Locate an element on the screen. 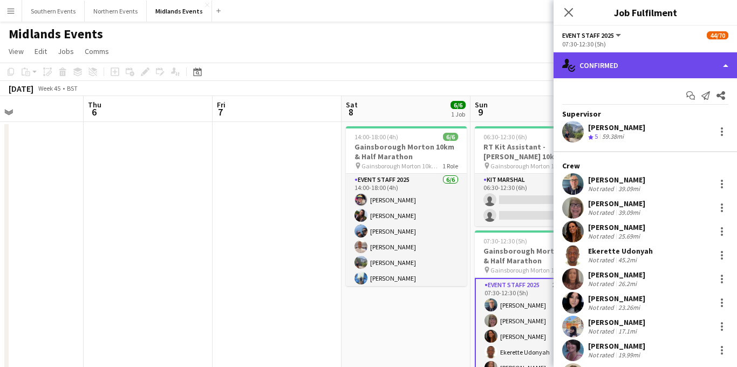 The width and height of the screenshot is (737, 367). div: Supervisor is located at coordinates (645, 114).